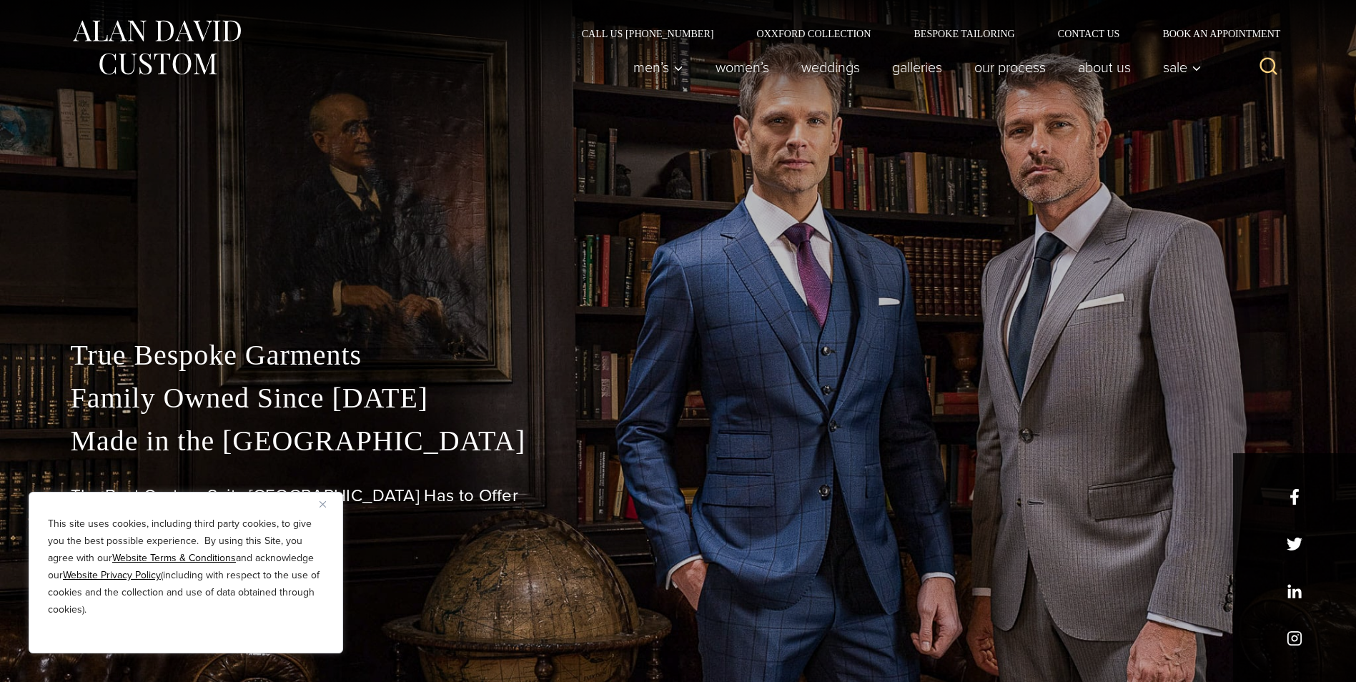  Describe the element at coordinates (1269, 67) in the screenshot. I see `button: View Search Form` at that location.